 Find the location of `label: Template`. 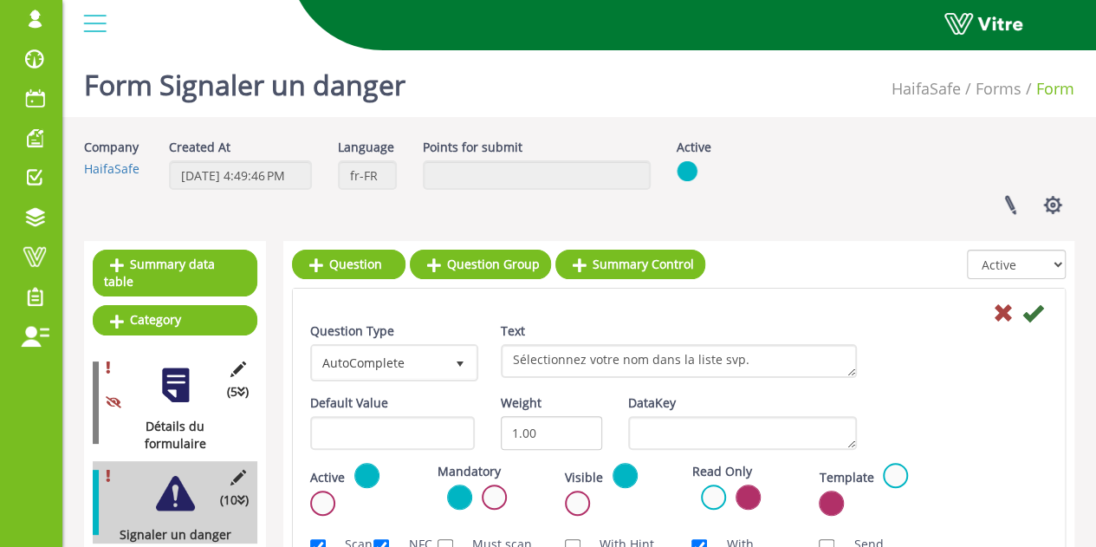

label: Template is located at coordinates (846, 477).